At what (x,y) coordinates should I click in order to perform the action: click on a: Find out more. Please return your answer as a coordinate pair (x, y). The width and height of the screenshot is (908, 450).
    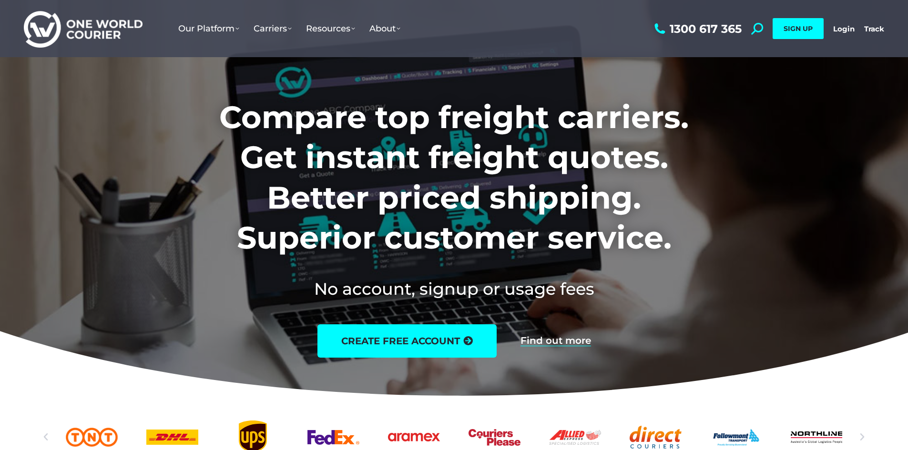
    Looking at the image, I should click on (556, 341).